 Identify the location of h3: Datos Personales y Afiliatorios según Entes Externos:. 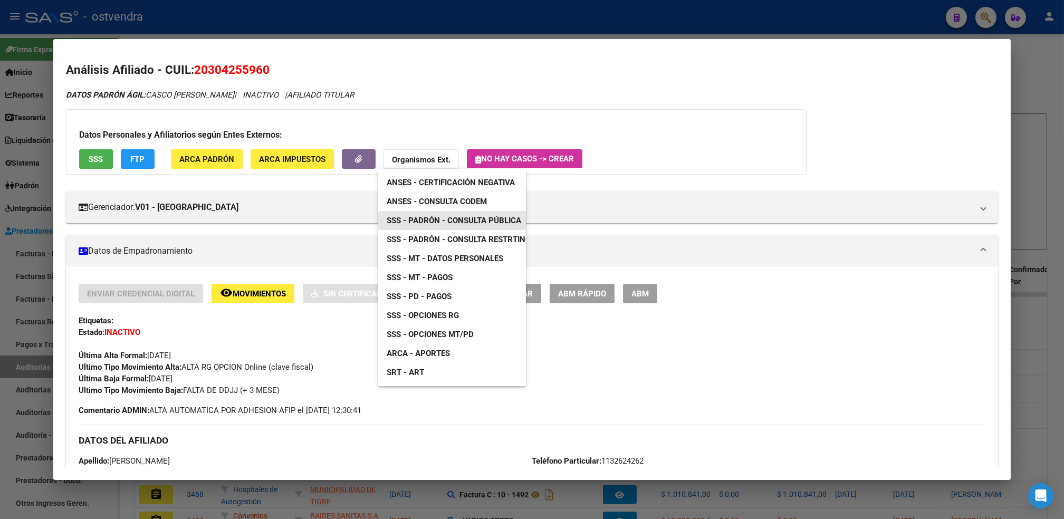
(436, 135).